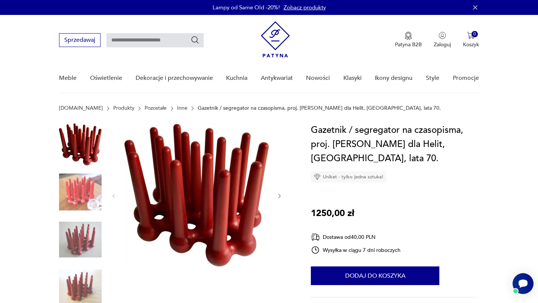 The image size is (538, 303). What do you see at coordinates (470, 44) in the screenshot?
I see `p: Koszyk` at bounding box center [470, 44].